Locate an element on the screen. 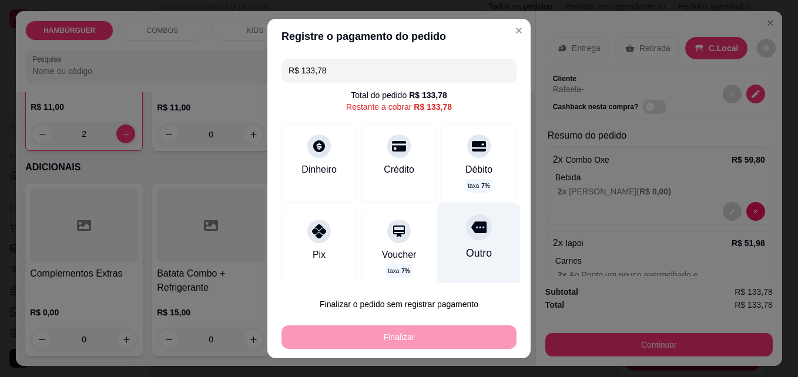  div: Voucher is located at coordinates (399, 255).